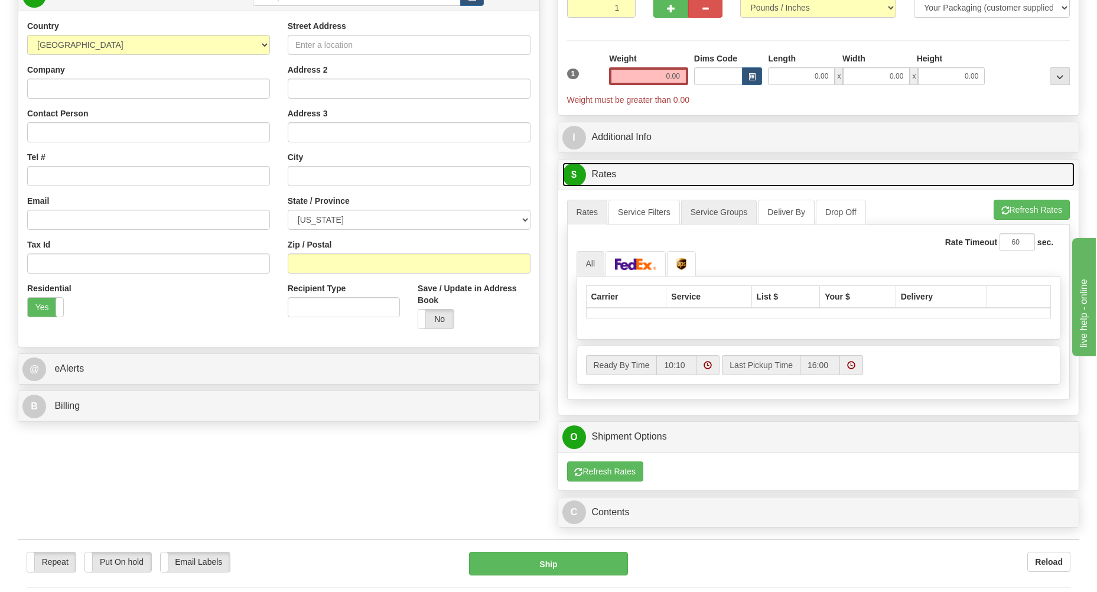 The width and height of the screenshot is (1097, 592). I want to click on label: Rate Timeout, so click(971, 242).